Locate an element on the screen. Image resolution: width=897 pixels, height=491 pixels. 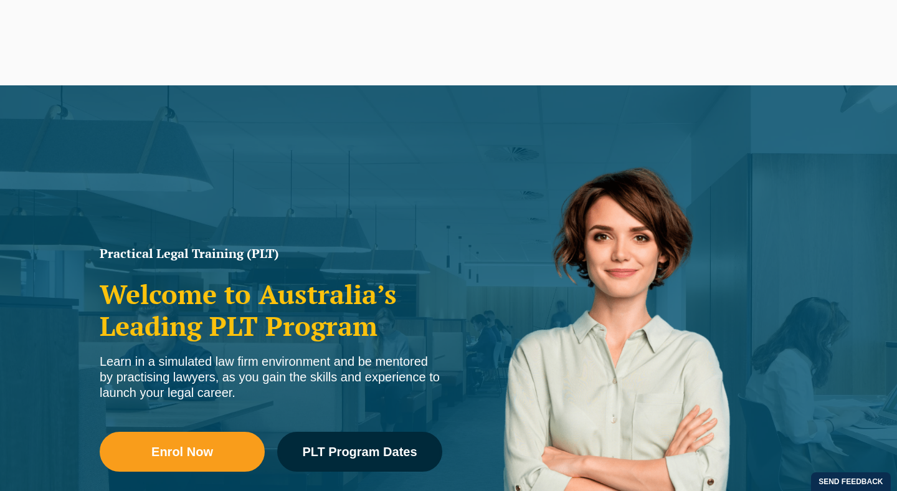
div: Learn in a simulated law firm environment and be mentored by practising lawyers, as you gain the ... is located at coordinates (271, 377).